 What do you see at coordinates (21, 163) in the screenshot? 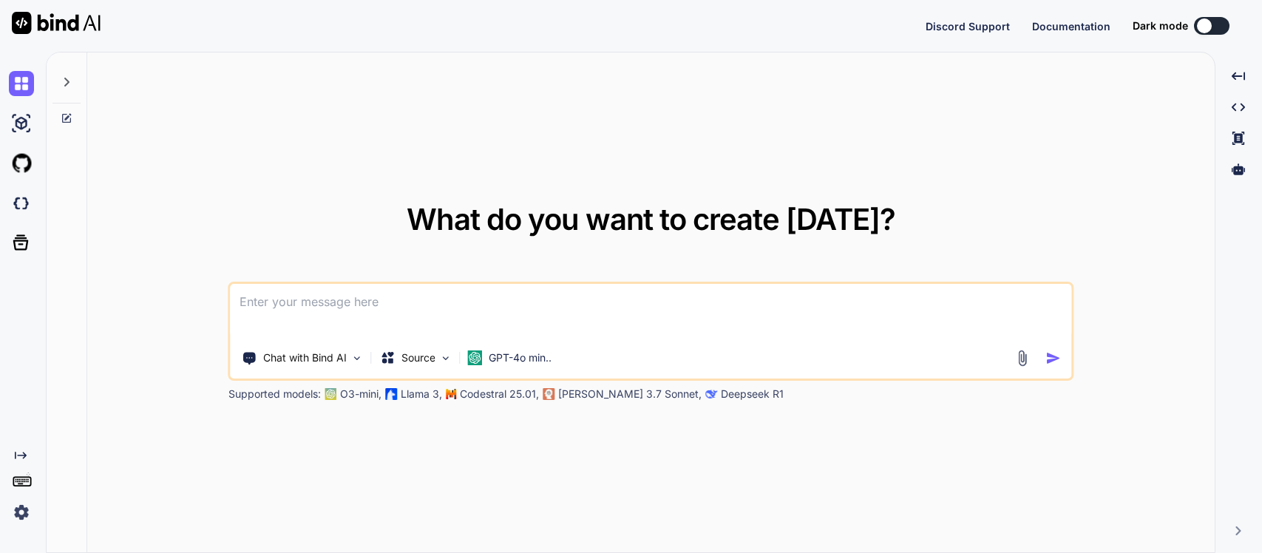
I see `img: githubLight` at bounding box center [21, 163].